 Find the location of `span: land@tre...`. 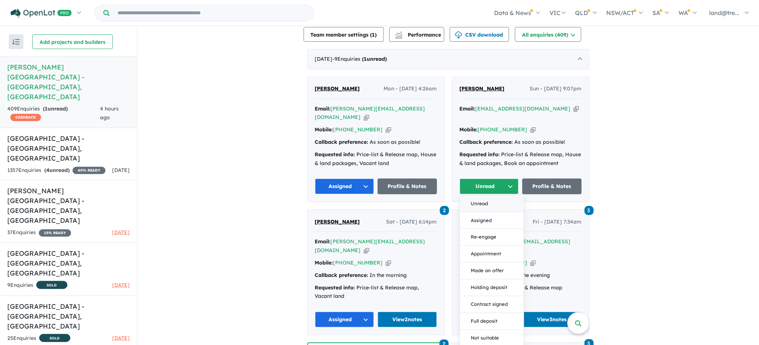

span: land@tre... is located at coordinates (724, 13).